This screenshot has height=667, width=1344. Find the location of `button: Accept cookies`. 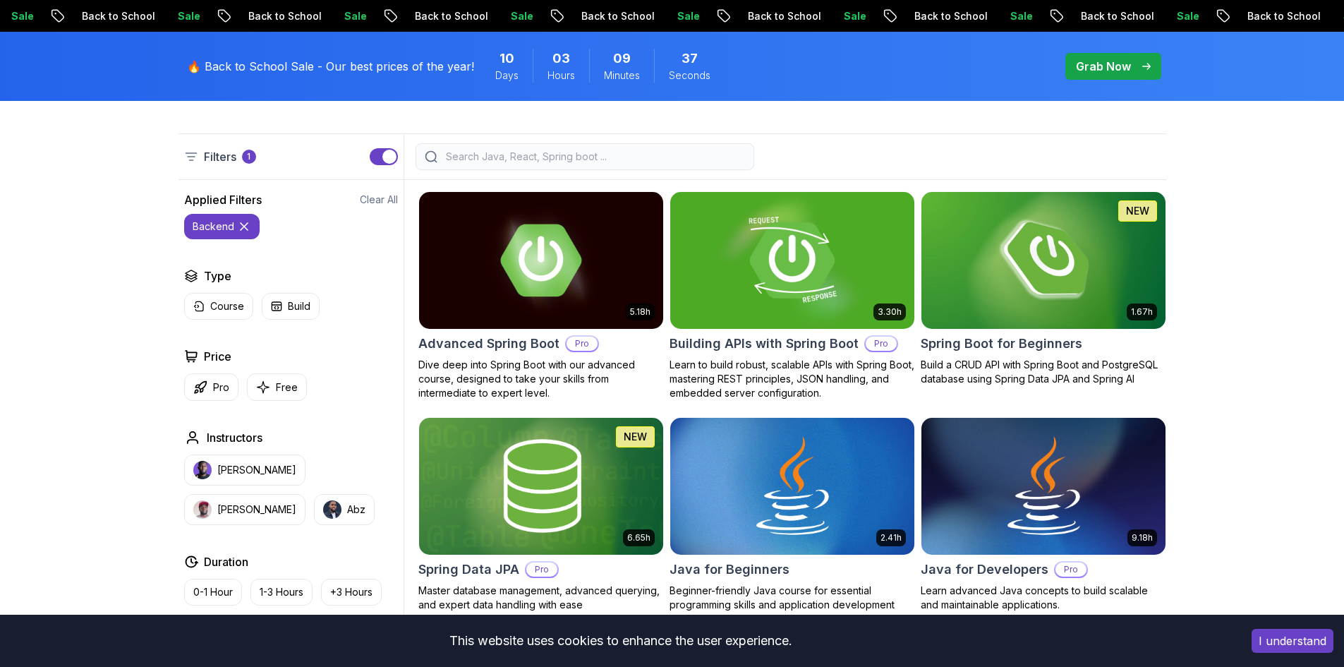

button: Accept cookies is located at coordinates (1292, 640).